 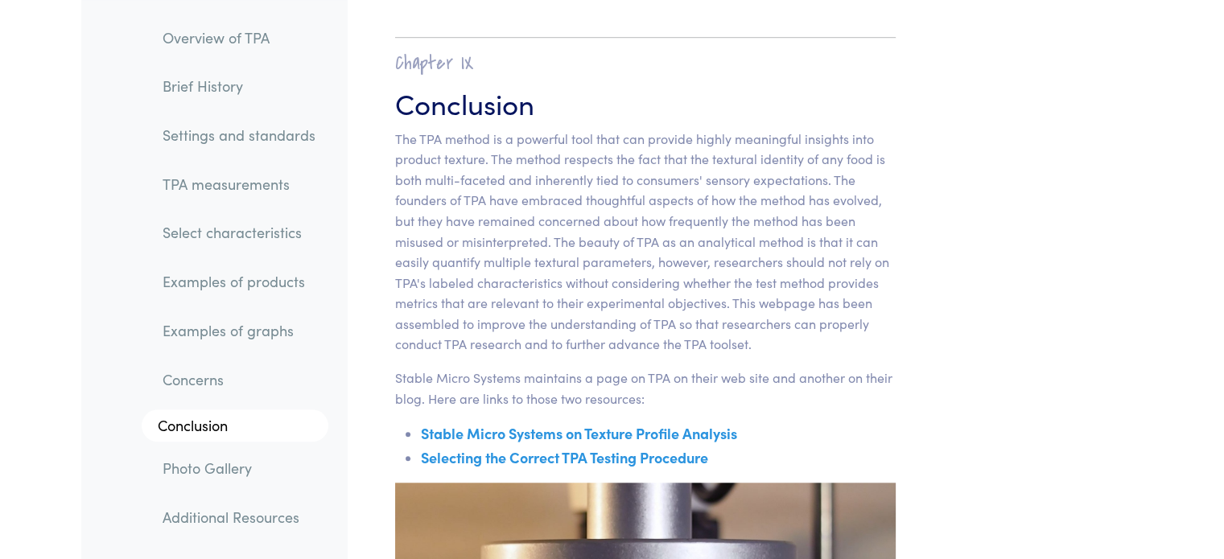 I want to click on a: Conclusion, so click(x=235, y=426).